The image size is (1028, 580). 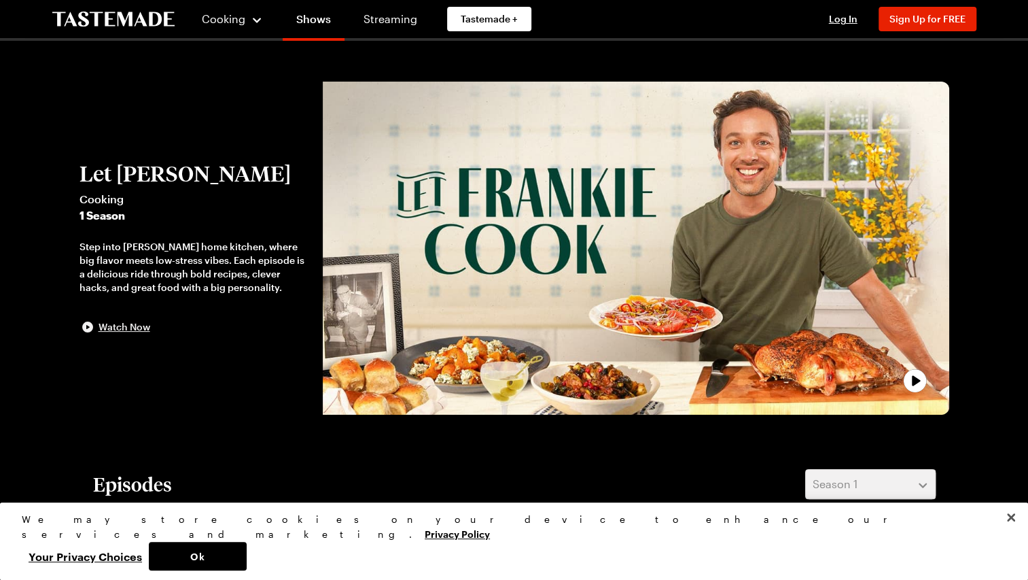 I want to click on a: More information about your privacy, opens in a new tab, so click(x=457, y=533).